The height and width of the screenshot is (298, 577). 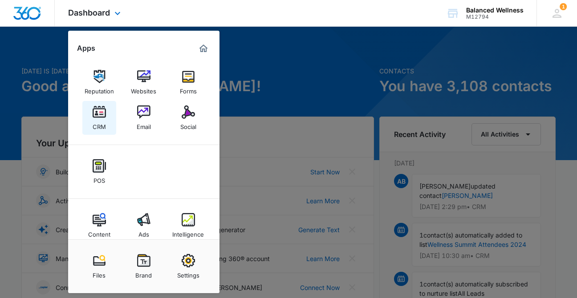 What do you see at coordinates (144, 226) in the screenshot?
I see `a: Ads` at bounding box center [144, 226].